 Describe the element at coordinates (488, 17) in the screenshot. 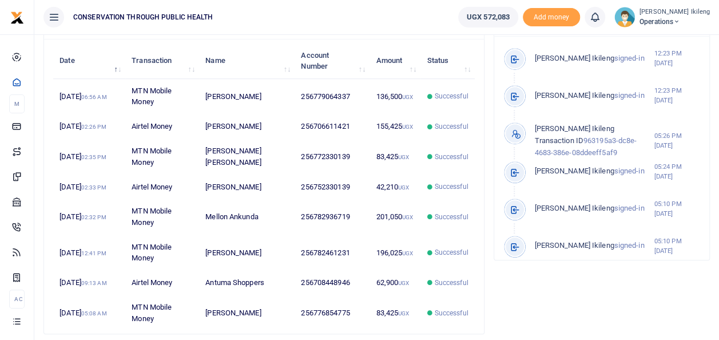

I see `li: Wallet ballance` at that location.